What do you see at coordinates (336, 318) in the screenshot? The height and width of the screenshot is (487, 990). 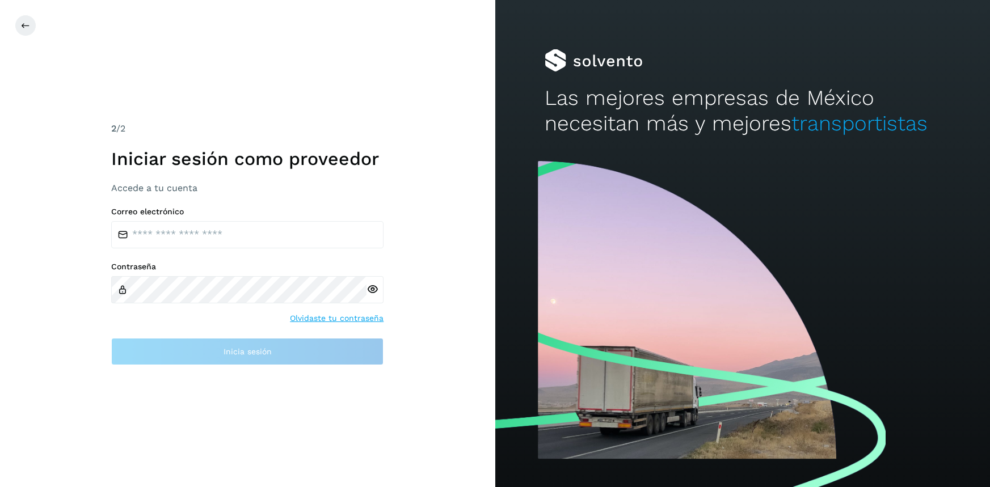 I see `a: Olvidaste tu contraseña` at bounding box center [336, 318].